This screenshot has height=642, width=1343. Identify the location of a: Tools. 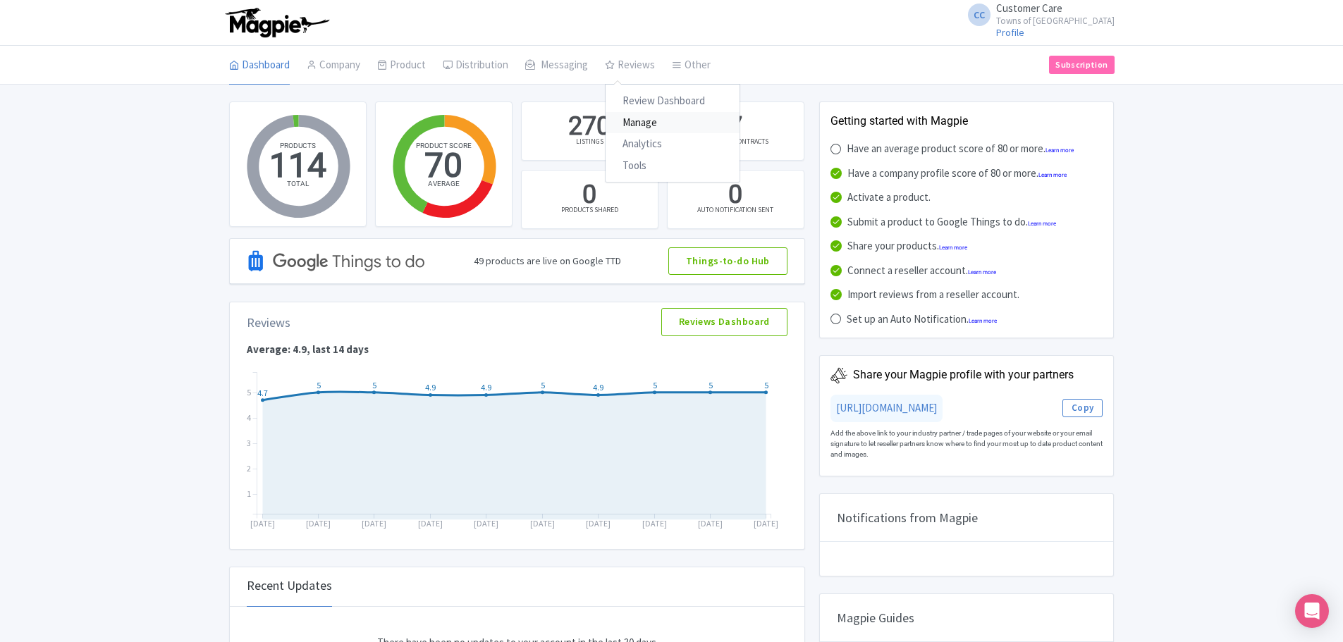
(673, 166).